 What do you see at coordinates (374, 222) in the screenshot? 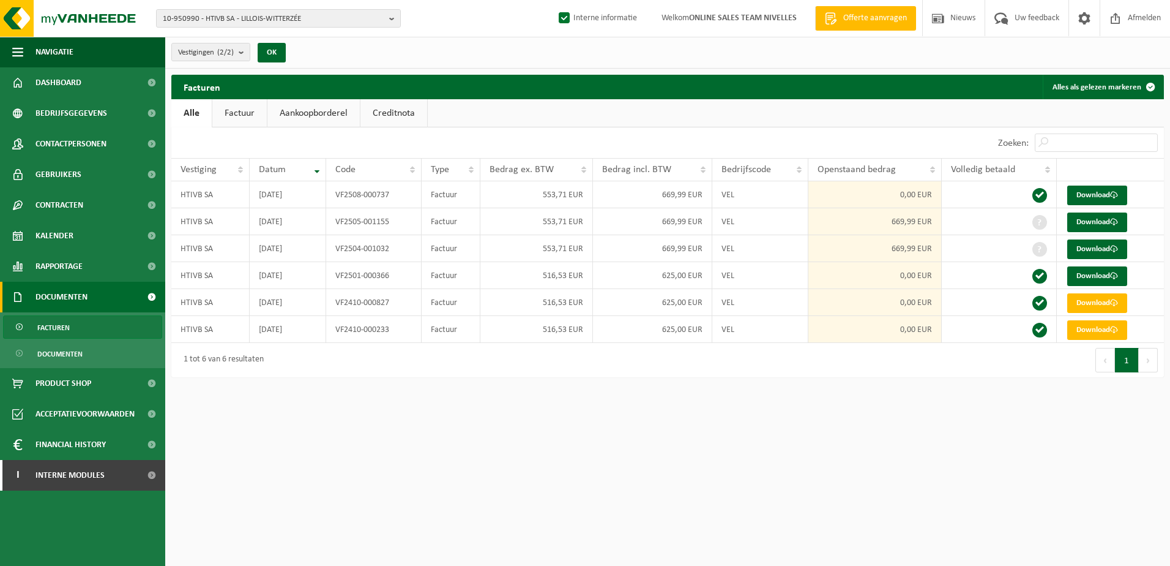
I see `td: VF2505-001155` at bounding box center [374, 222].